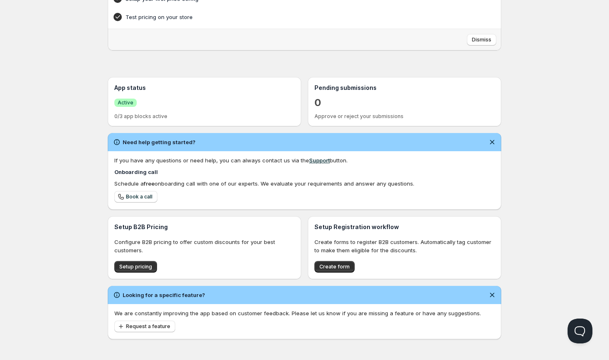 The image size is (609, 360). Describe the element at coordinates (204, 116) in the screenshot. I see `p: 0/3 app blocks active` at that location.